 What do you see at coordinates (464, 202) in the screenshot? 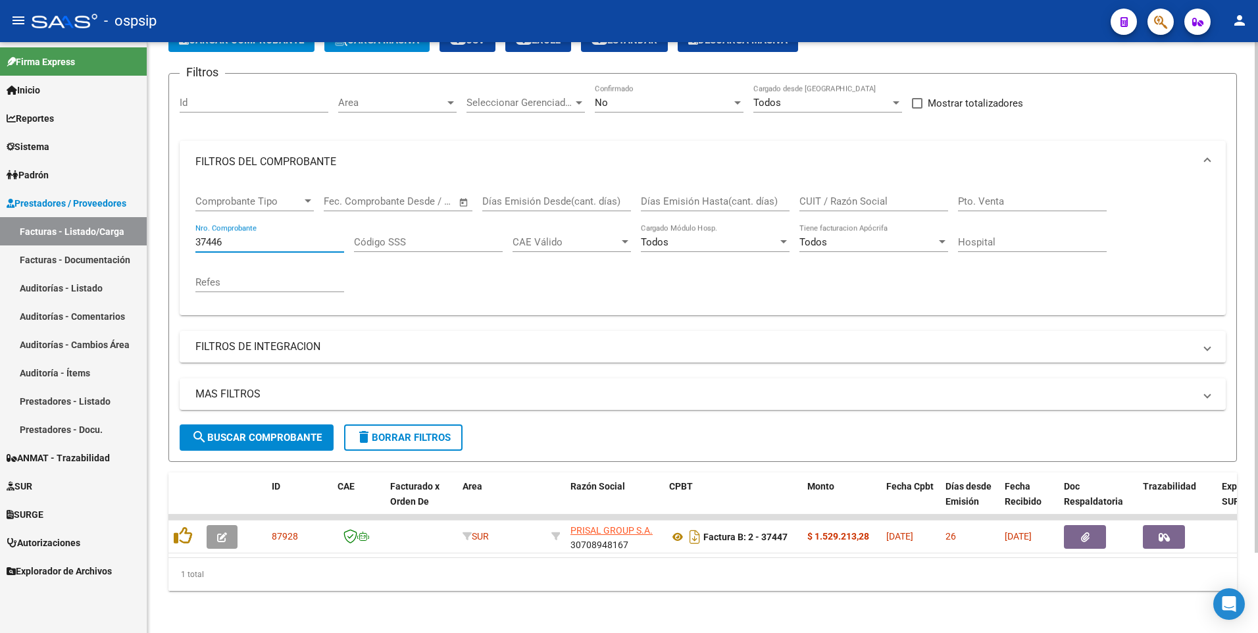
I see `button: Open calendar` at bounding box center [464, 202].